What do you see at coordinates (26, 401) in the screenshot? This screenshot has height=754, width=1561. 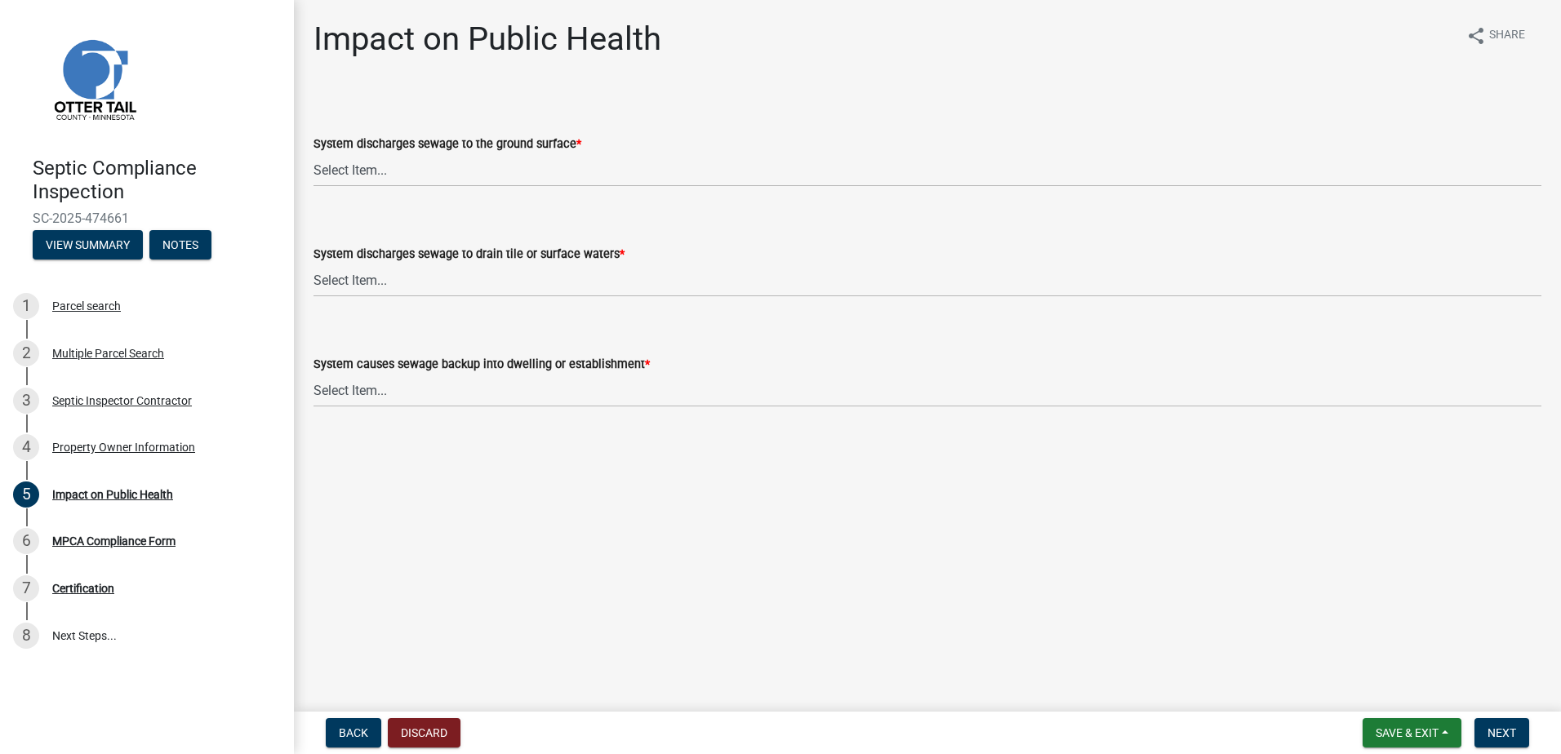 I see `div: 3` at bounding box center [26, 401].